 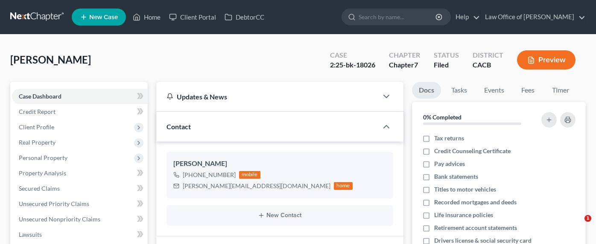 What do you see at coordinates (54, 204) in the screenshot?
I see `span: Unsecured Priority Claims` at bounding box center [54, 204].